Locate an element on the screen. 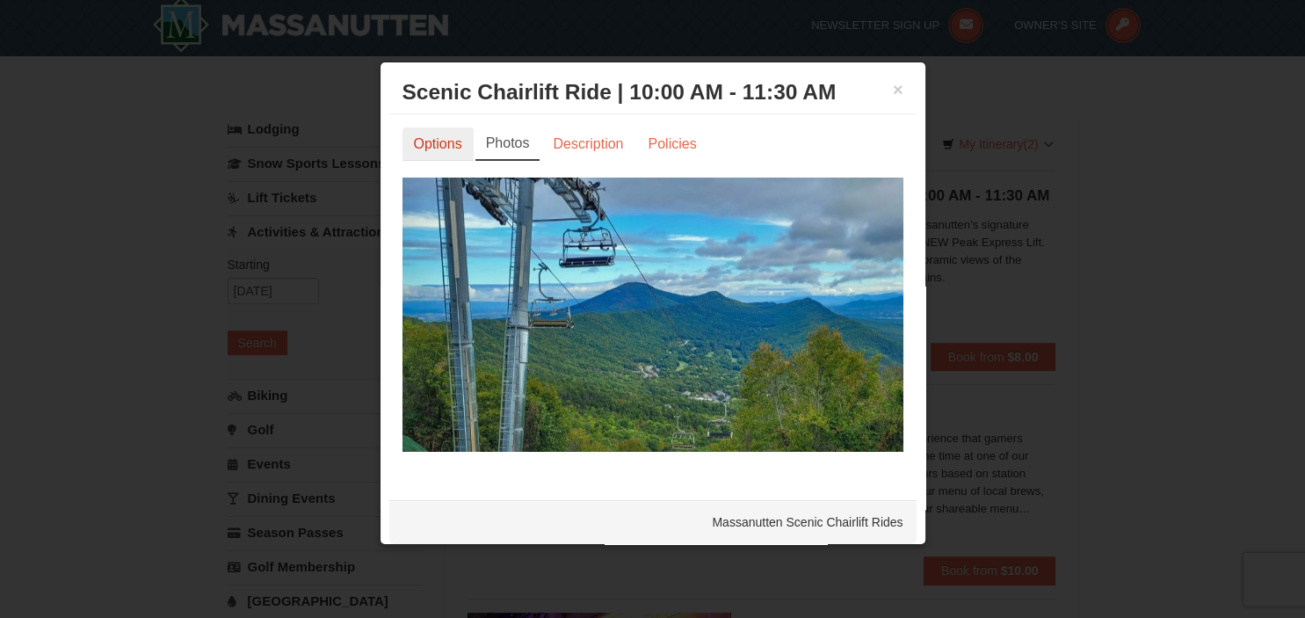 Image resolution: width=1305 pixels, height=618 pixels. a: Description is located at coordinates (588, 144).